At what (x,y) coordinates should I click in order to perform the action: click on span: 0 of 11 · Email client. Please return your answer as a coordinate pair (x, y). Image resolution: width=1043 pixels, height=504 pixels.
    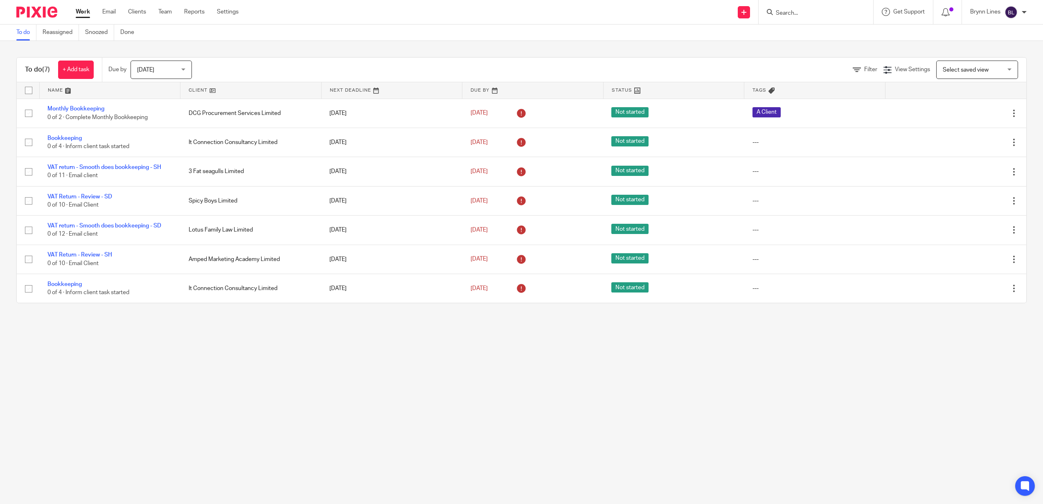
    Looking at the image, I should click on (72, 176).